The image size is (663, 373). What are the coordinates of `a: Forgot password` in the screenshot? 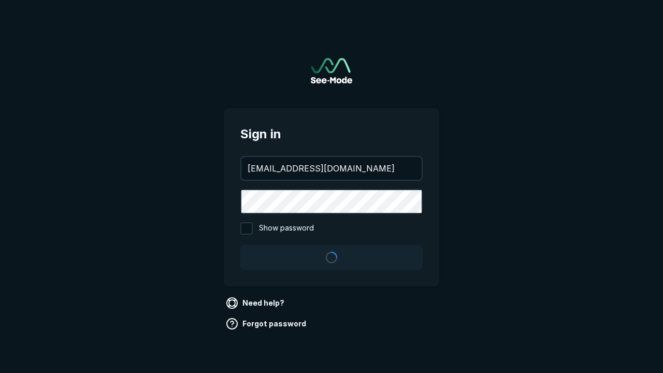 It's located at (267, 324).